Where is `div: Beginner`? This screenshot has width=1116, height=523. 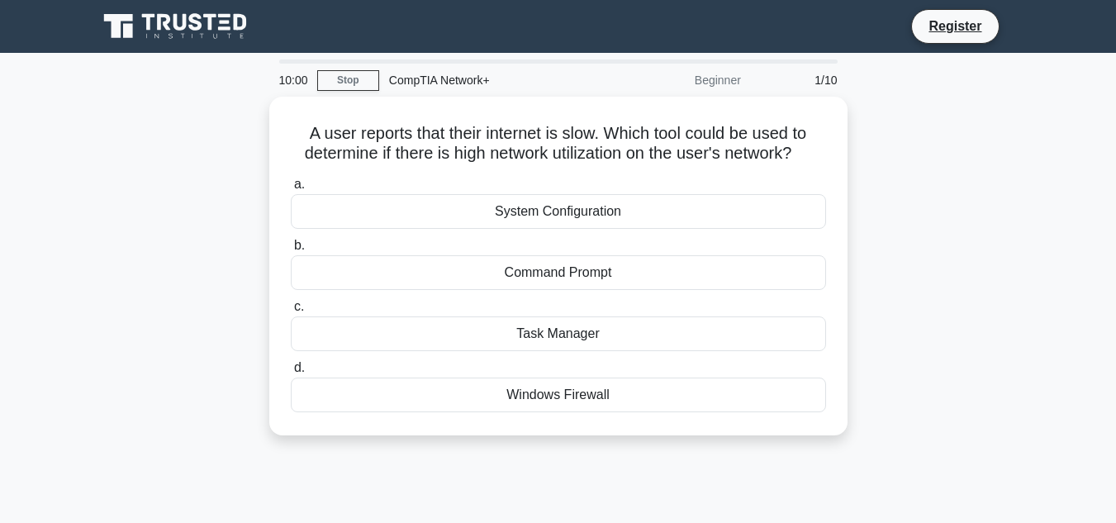
div: Beginner is located at coordinates (678, 80).